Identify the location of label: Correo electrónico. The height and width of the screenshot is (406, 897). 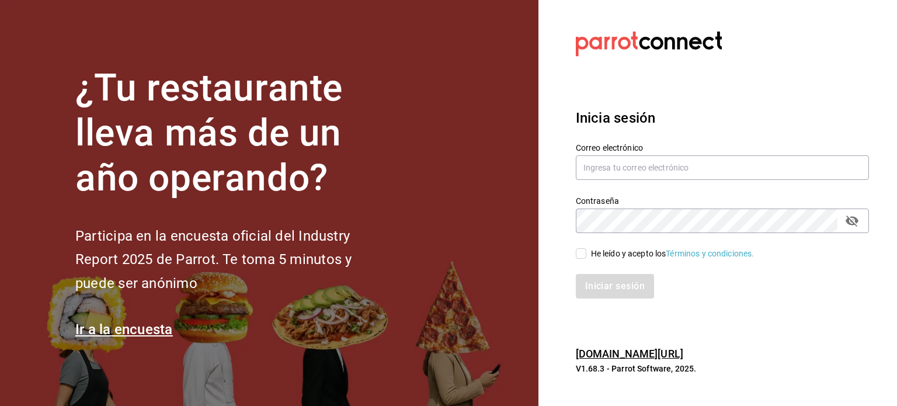
(723, 148).